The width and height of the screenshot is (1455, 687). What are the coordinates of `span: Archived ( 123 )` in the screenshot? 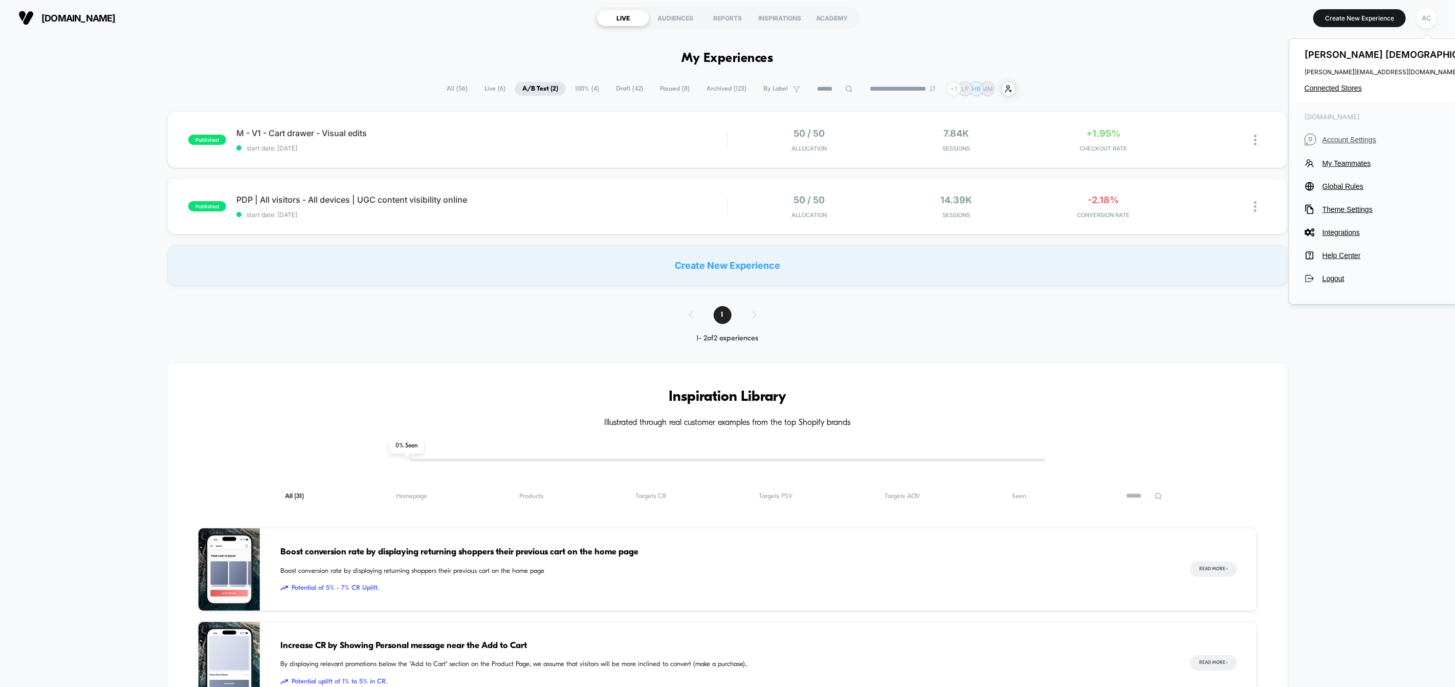 It's located at (726, 88).